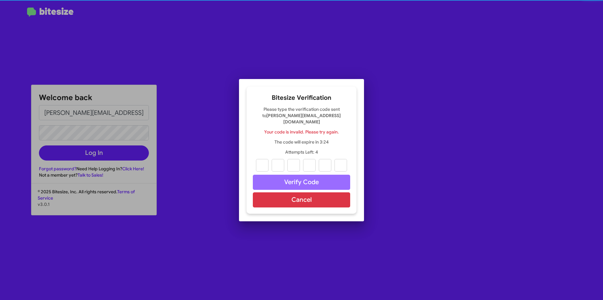  Describe the element at coordinates (302, 115) in the screenshot. I see `p: Please type the verification code sent to` at that location.